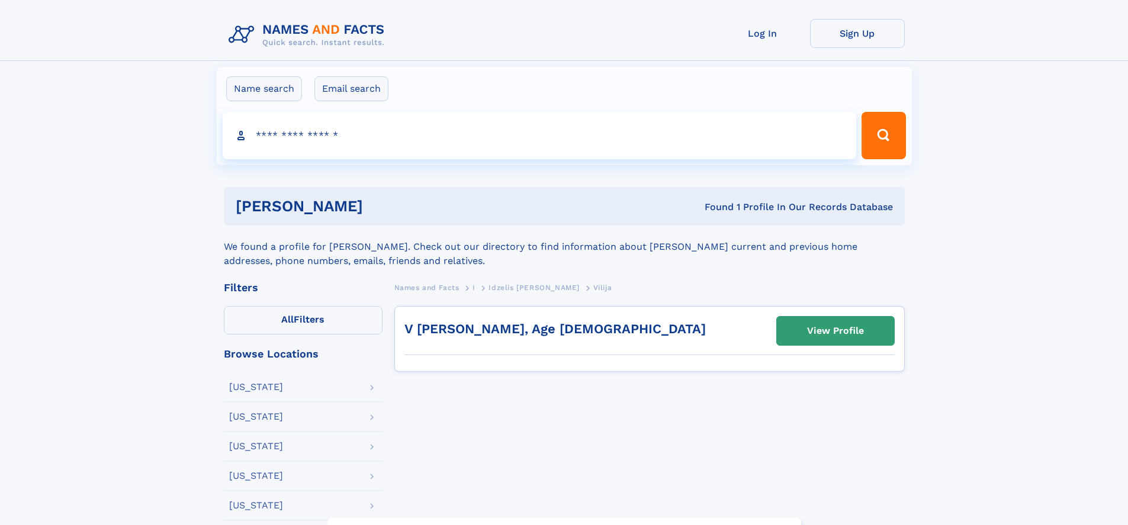  What do you see at coordinates (309, 35) in the screenshot?
I see `img: Logo Names and Facts` at bounding box center [309, 35].